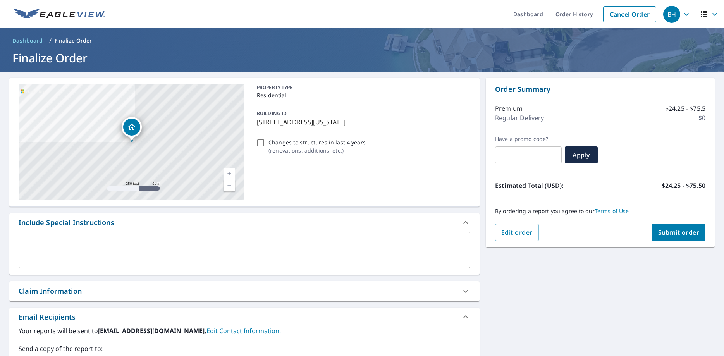  I want to click on p: ( renovations, additions, etc. ), so click(317, 150).